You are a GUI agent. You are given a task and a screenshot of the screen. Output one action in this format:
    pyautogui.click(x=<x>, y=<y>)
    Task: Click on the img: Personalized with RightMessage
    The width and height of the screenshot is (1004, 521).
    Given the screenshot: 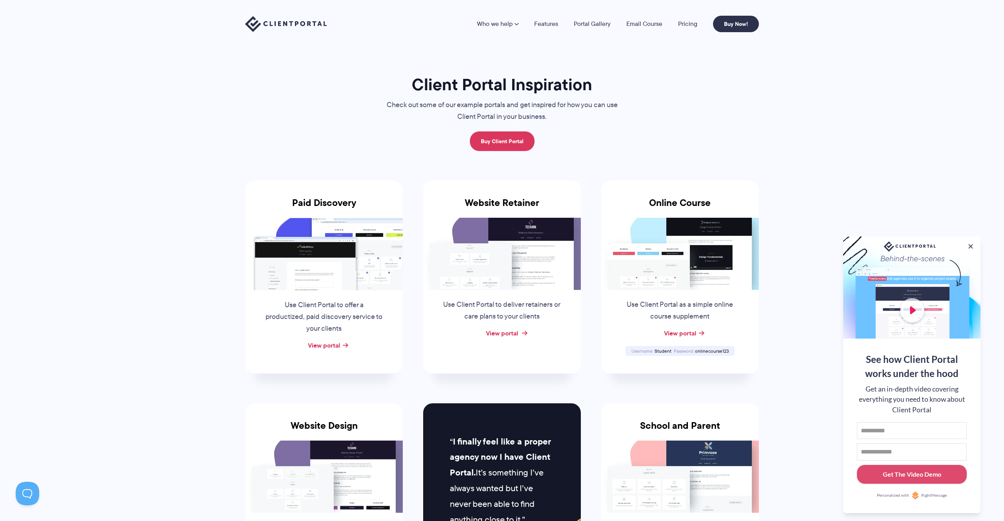 What is the action you would take?
    pyautogui.click(x=916, y=495)
    